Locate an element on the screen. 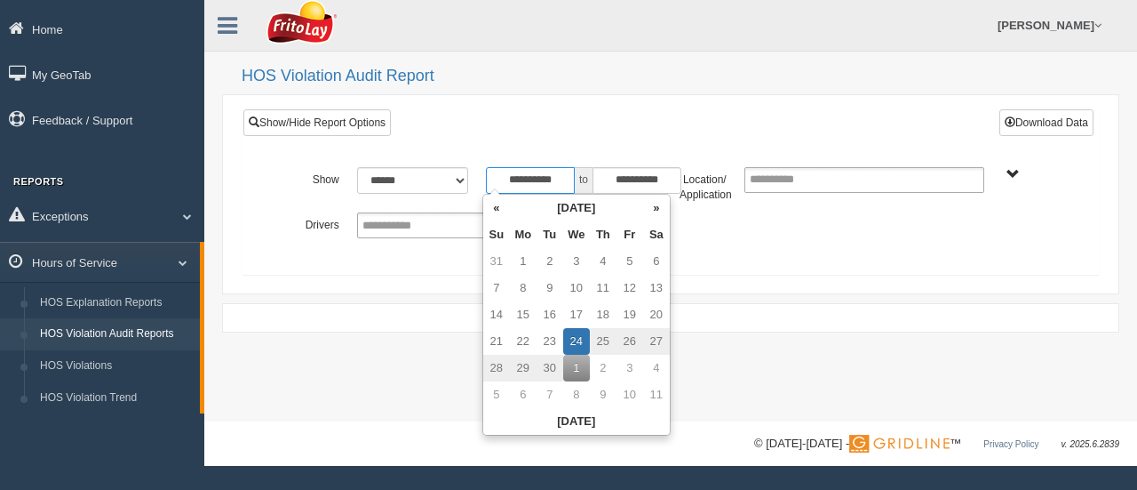 Image resolution: width=1137 pixels, height=490 pixels. span: to is located at coordinates (584, 180).